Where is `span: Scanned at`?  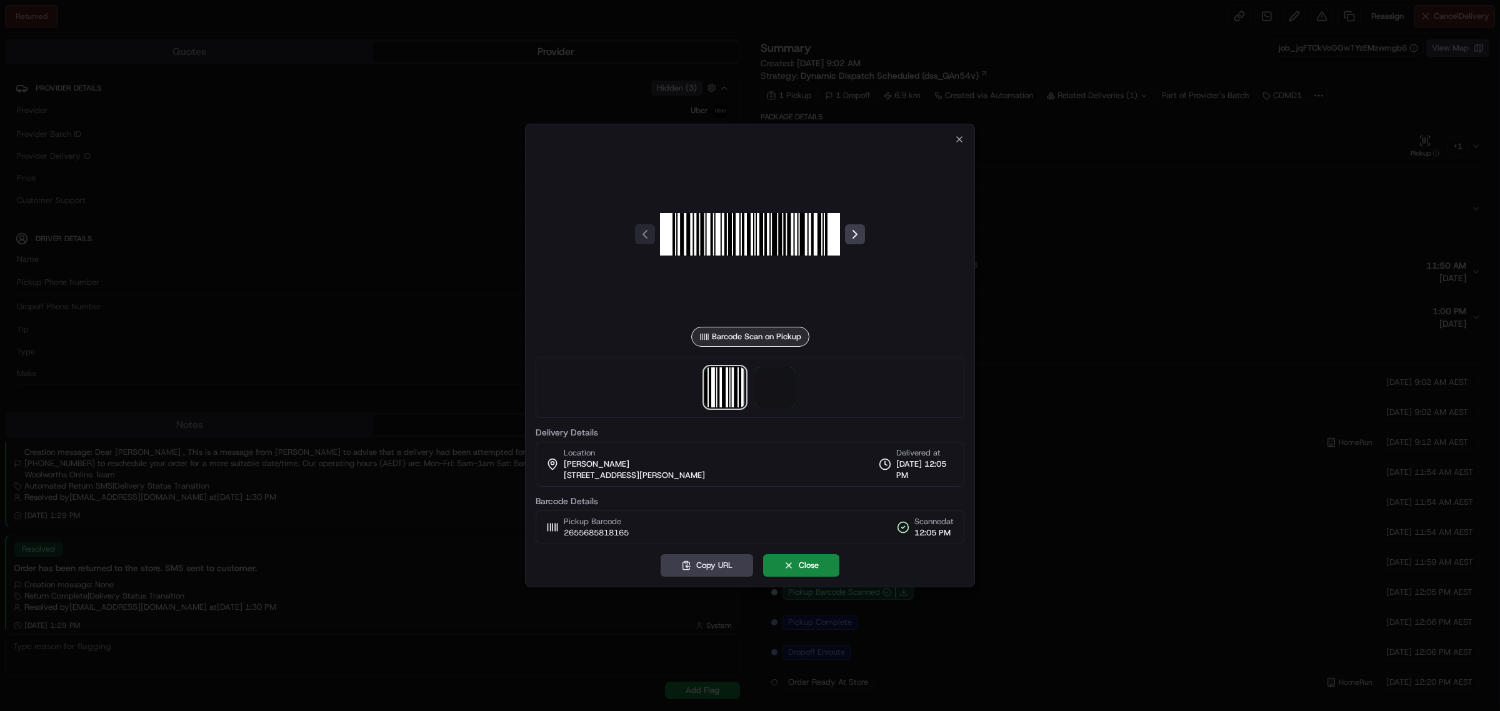 span: Scanned at is located at coordinates (934, 522).